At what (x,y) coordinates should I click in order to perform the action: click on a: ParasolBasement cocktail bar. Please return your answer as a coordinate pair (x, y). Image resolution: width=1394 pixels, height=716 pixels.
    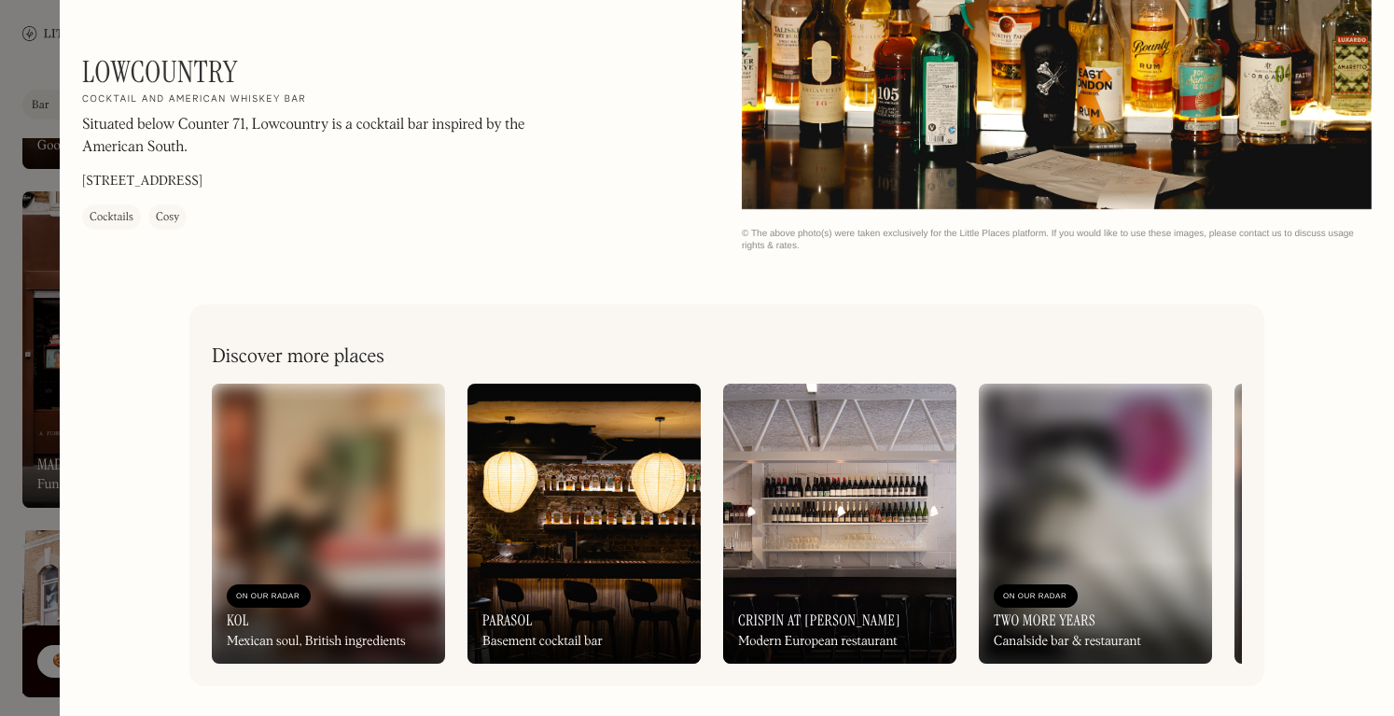
    Looking at the image, I should click on (584, 523).